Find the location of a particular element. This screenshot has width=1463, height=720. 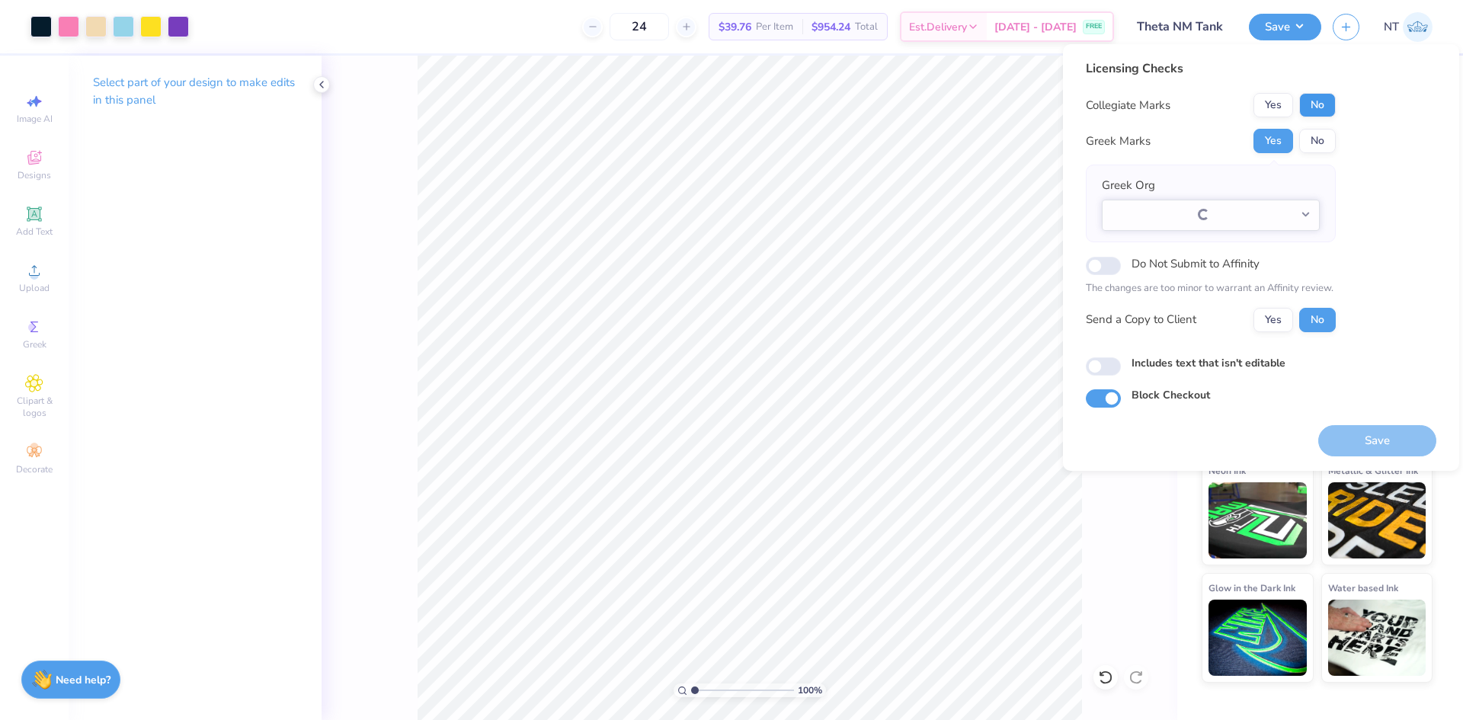

div: Collegiate Marks is located at coordinates (1127, 105).